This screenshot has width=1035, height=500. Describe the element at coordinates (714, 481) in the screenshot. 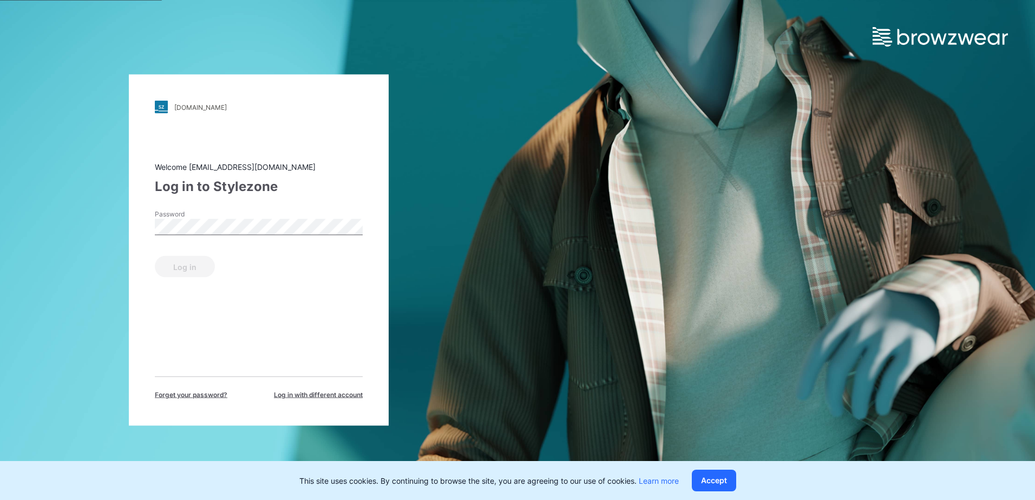

I see `button: Accept` at that location.